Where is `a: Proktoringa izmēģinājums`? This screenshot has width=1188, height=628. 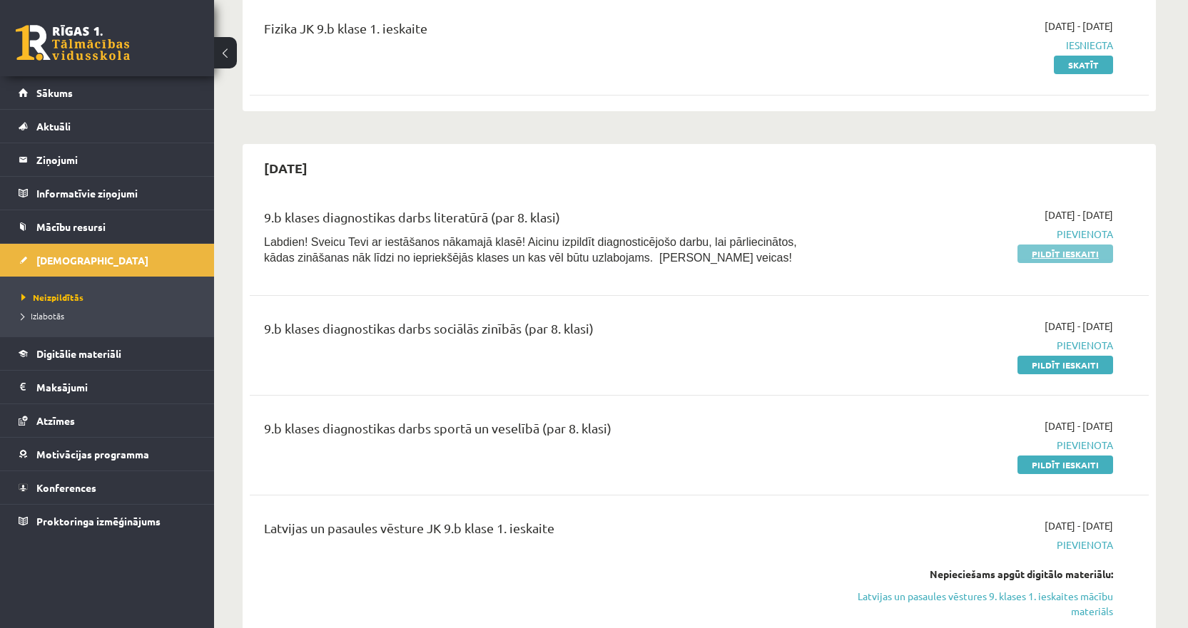
a: Proktoringa izmēģinājums is located at coordinates (107, 521).